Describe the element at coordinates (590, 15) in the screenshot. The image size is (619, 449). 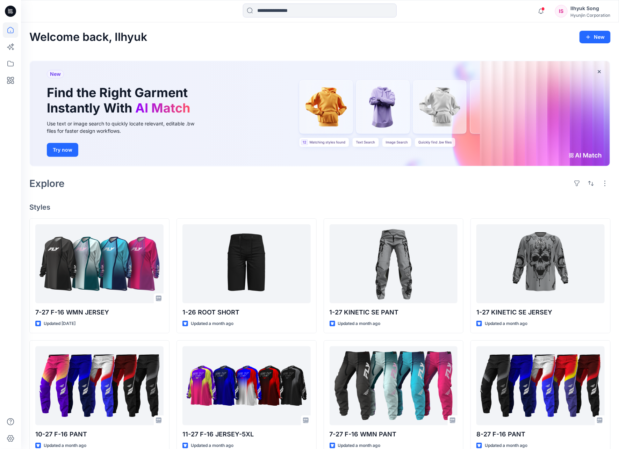
I see `div: Hyunjin Corporation` at that location.